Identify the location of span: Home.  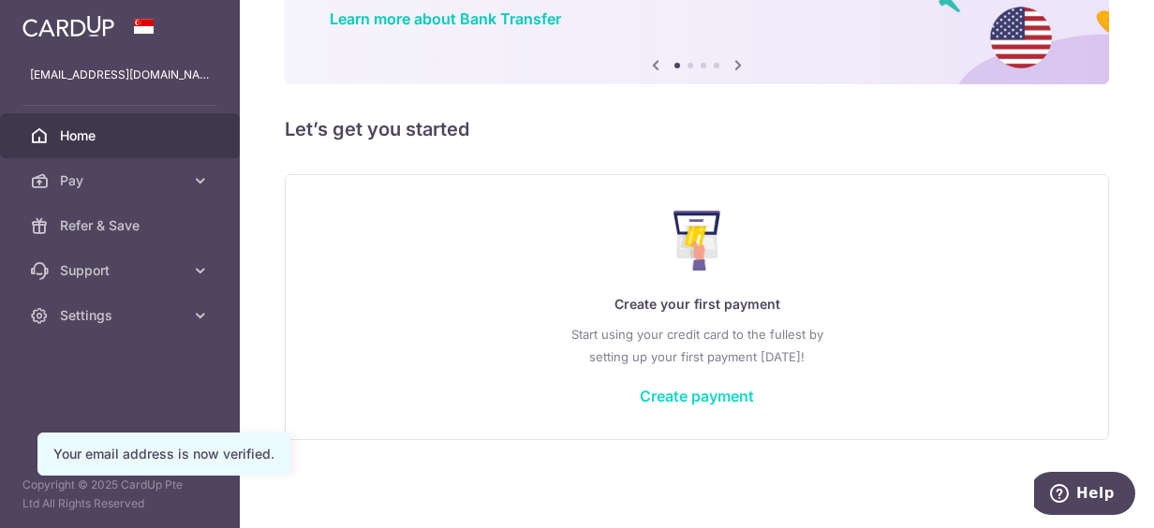
(122, 136).